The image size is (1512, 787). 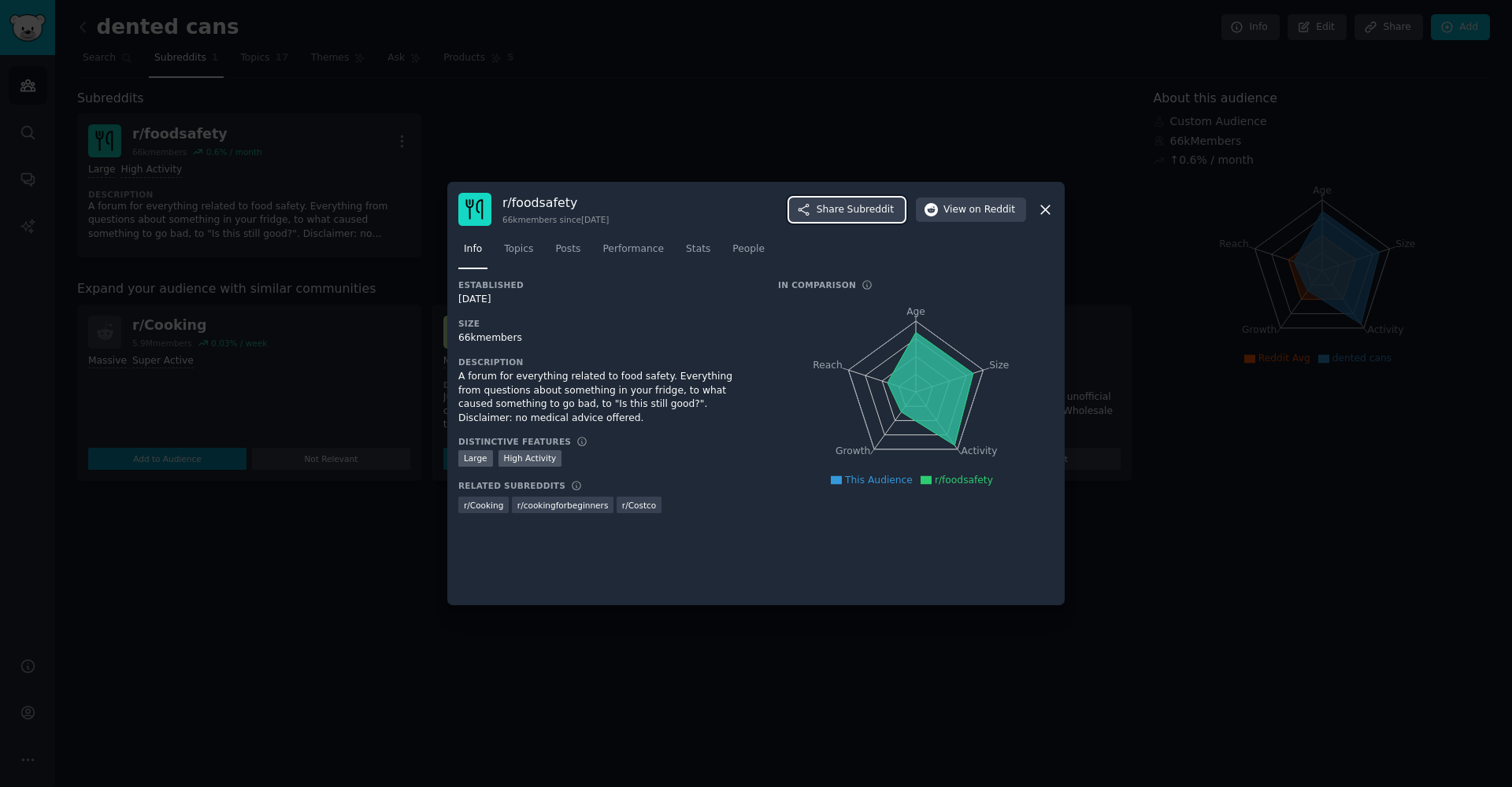 I want to click on h3: In Comparison, so click(x=816, y=285).